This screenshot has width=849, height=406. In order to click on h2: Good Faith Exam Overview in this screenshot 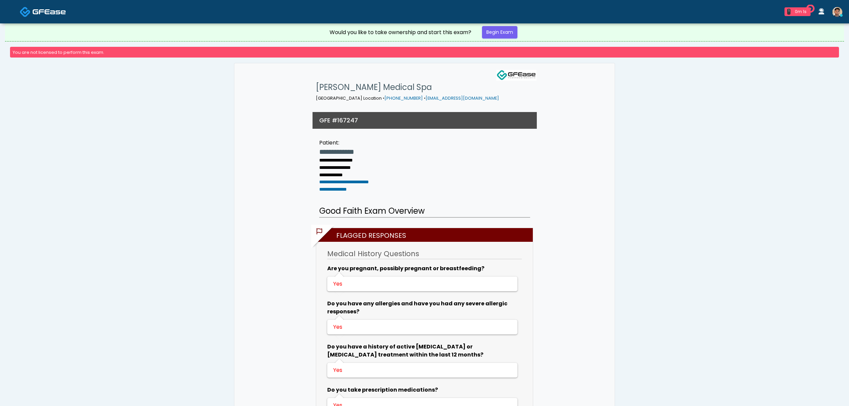, I will do `click(424, 211)`.